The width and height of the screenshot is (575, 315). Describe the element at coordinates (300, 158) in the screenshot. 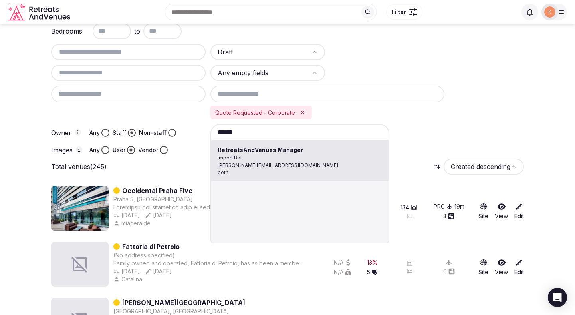

I see `div: Import Bot` at that location.